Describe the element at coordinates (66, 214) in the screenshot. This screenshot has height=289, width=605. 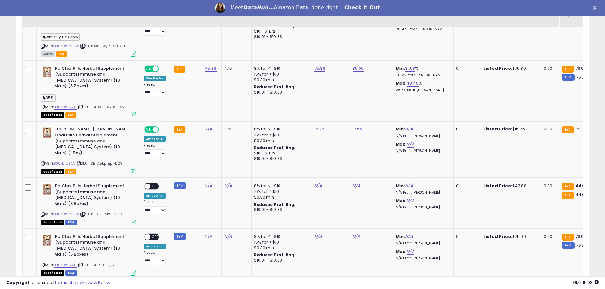
I see `a: B002XW2K9W` at that location.